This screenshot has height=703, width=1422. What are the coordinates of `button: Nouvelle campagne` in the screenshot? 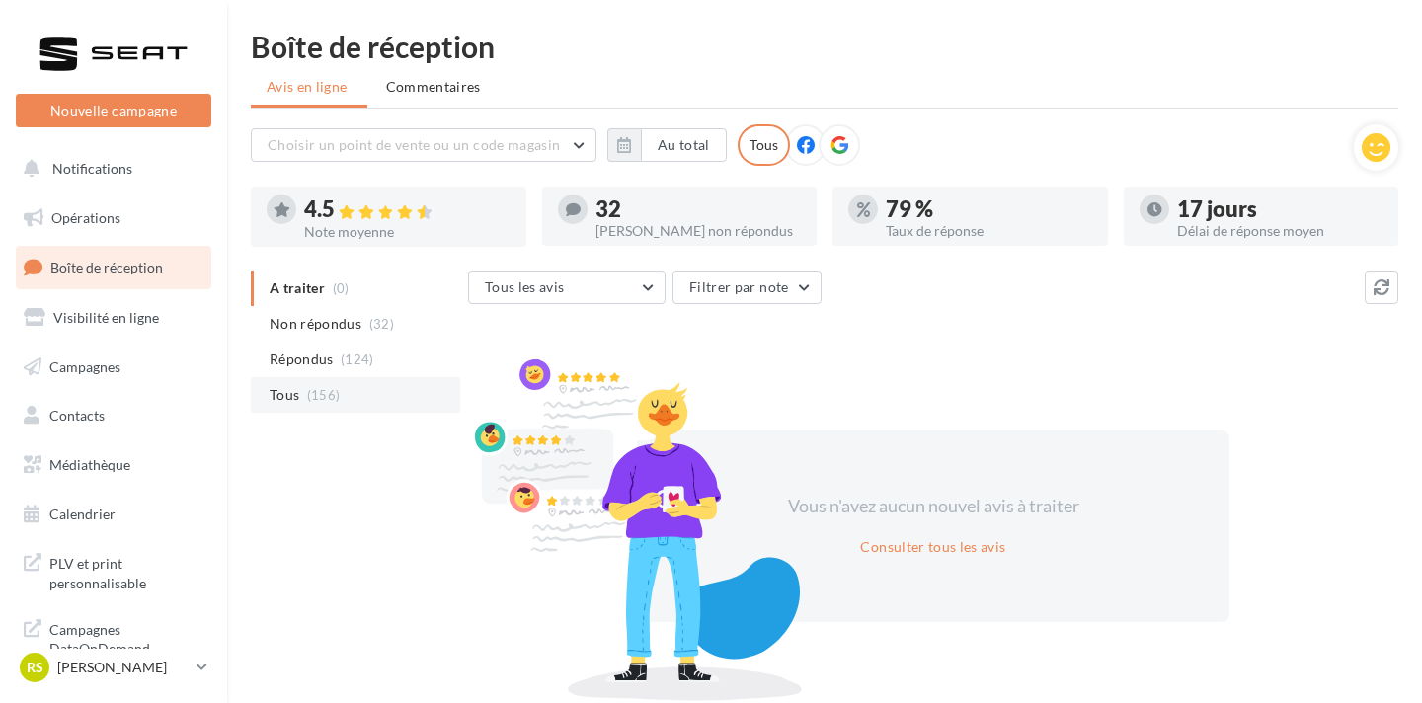 It's located at (114, 111).